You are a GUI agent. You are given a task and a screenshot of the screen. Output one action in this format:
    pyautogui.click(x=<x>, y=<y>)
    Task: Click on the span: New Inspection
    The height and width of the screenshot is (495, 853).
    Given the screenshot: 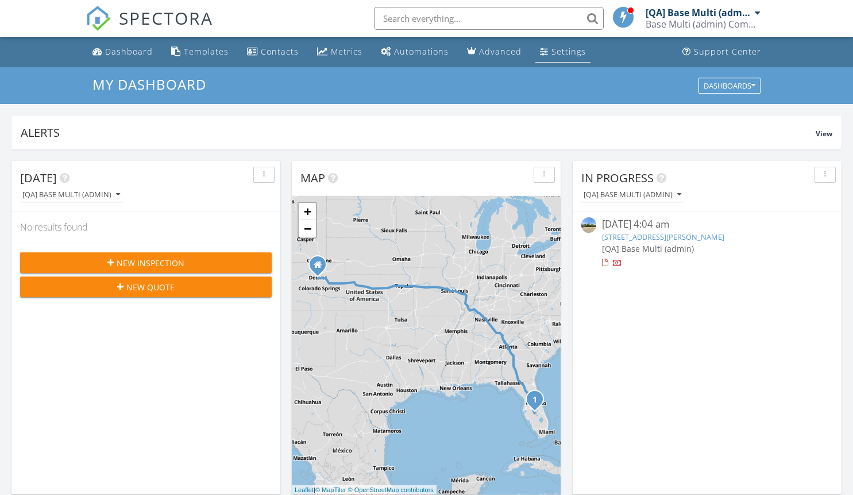 What is the action you would take?
    pyautogui.click(x=151, y=263)
    